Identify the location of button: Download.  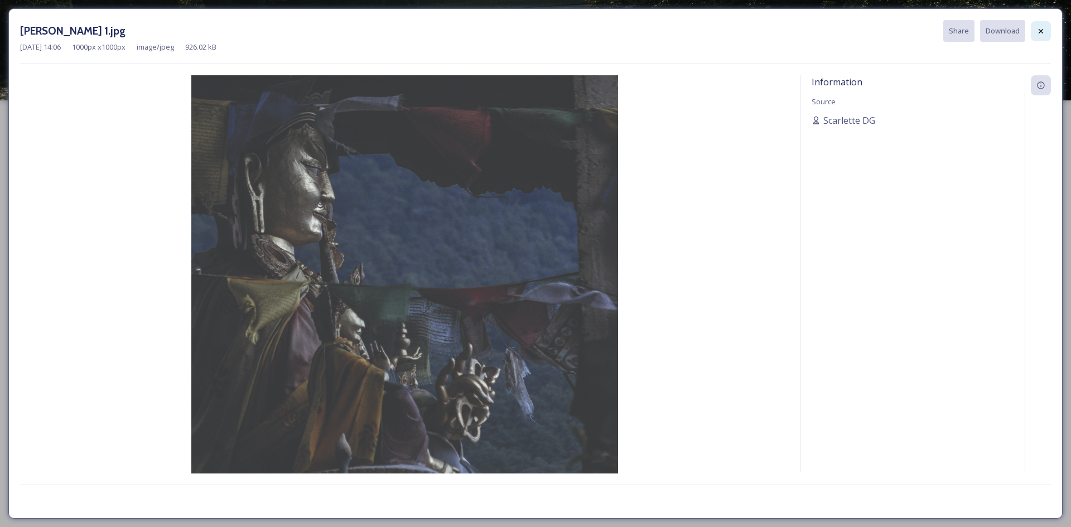
(1002, 31).